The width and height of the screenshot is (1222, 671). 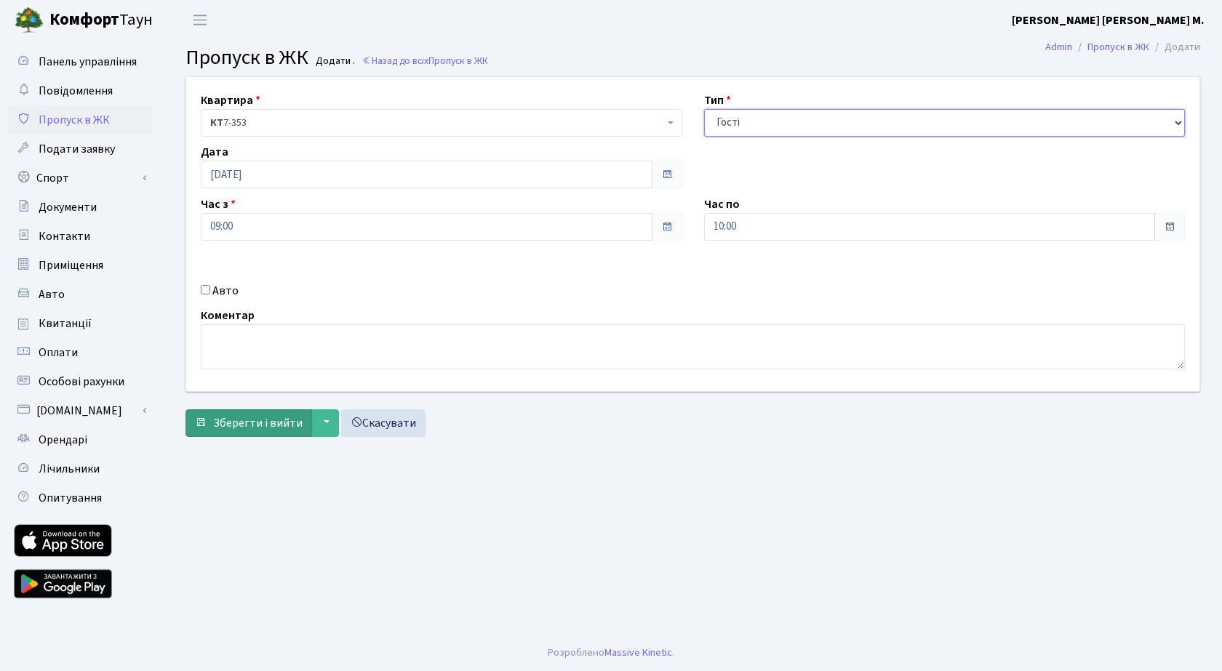 What do you see at coordinates (71, 266) in the screenshot?
I see `span: Приміщення` at bounding box center [71, 266].